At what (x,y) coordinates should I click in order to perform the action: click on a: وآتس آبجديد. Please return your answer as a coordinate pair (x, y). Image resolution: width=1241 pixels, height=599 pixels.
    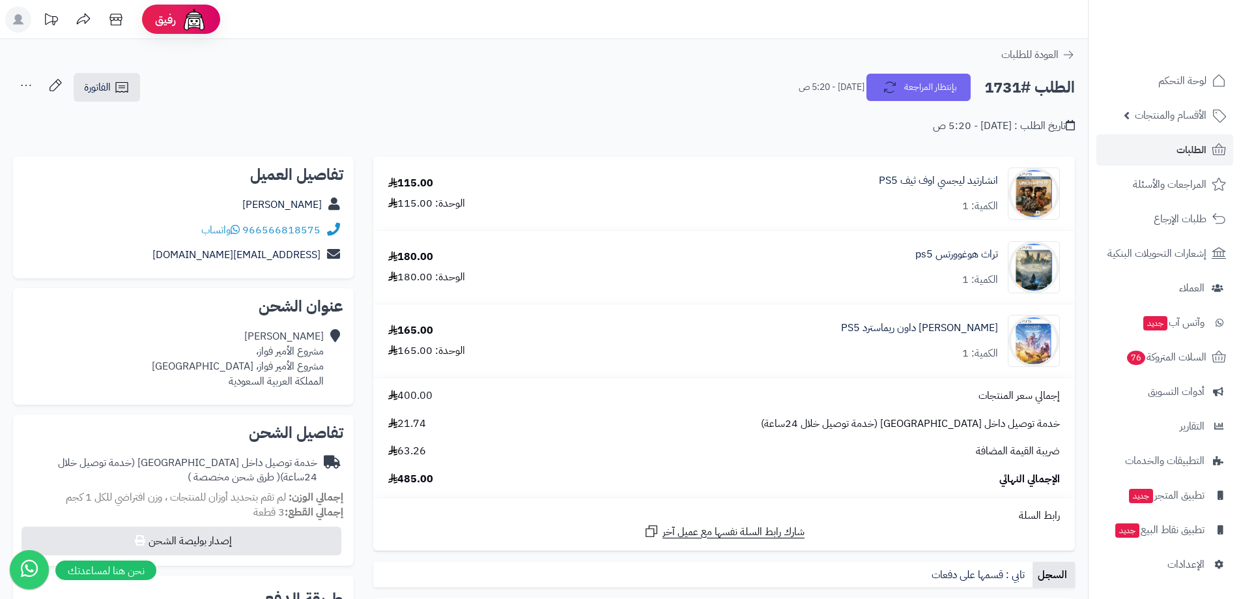
    Looking at the image, I should click on (1164, 322).